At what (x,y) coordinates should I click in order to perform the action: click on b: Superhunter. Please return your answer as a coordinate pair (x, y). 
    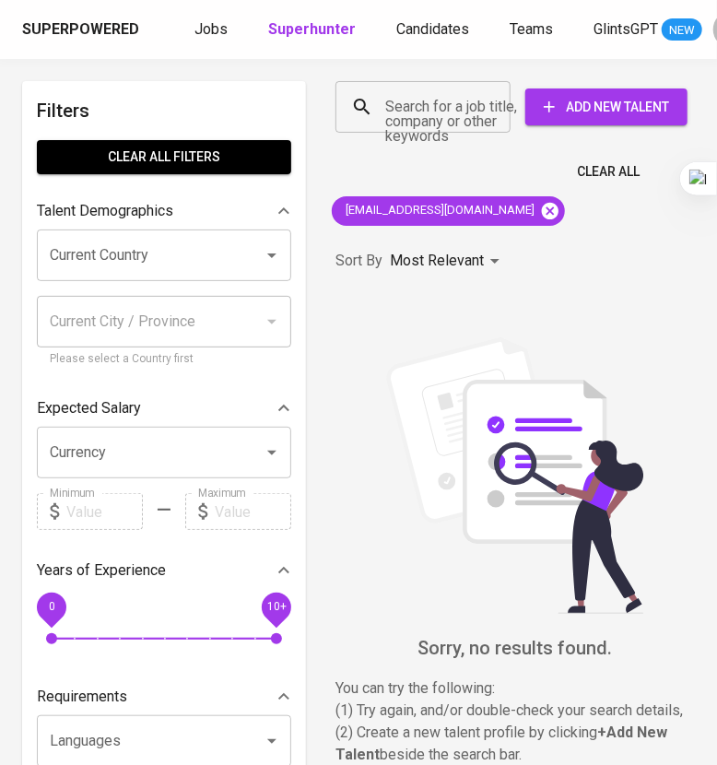
    Looking at the image, I should click on (311, 29).